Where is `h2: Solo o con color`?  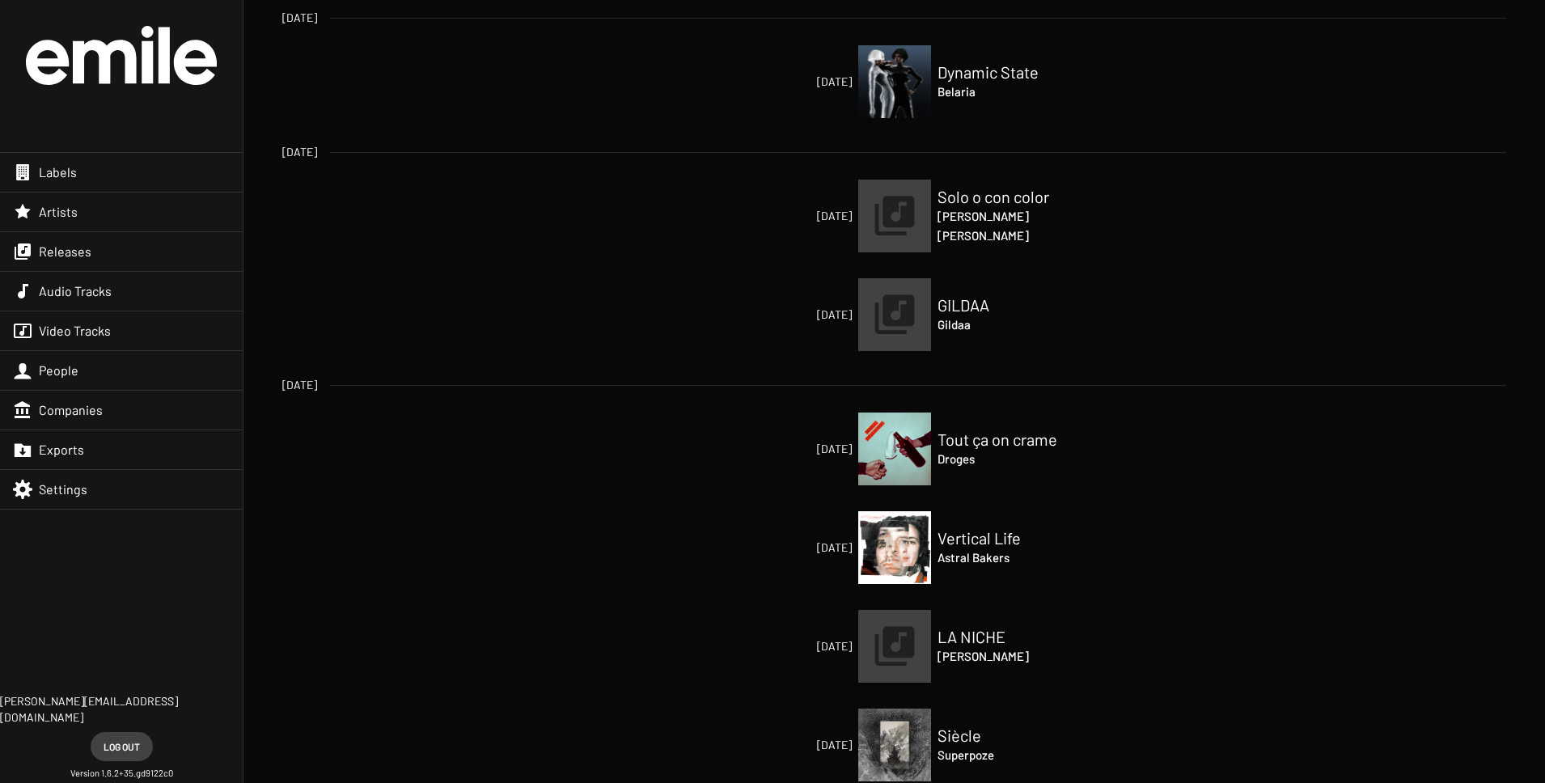 h2: Solo o con color is located at coordinates (1019, 197).